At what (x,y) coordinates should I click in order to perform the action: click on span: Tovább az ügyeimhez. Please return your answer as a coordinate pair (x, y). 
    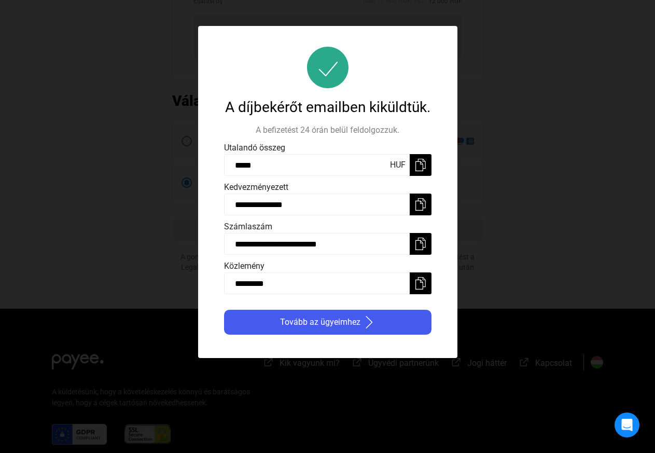
    Looking at the image, I should click on (320, 322).